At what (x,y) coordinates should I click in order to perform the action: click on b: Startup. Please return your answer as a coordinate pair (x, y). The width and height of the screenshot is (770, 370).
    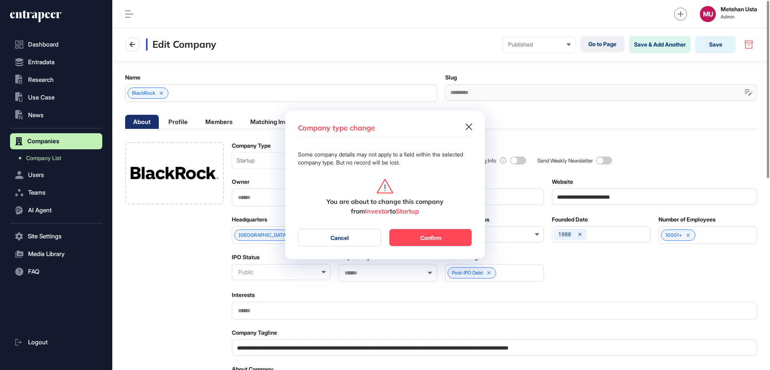
    Looking at the image, I should click on (408, 211).